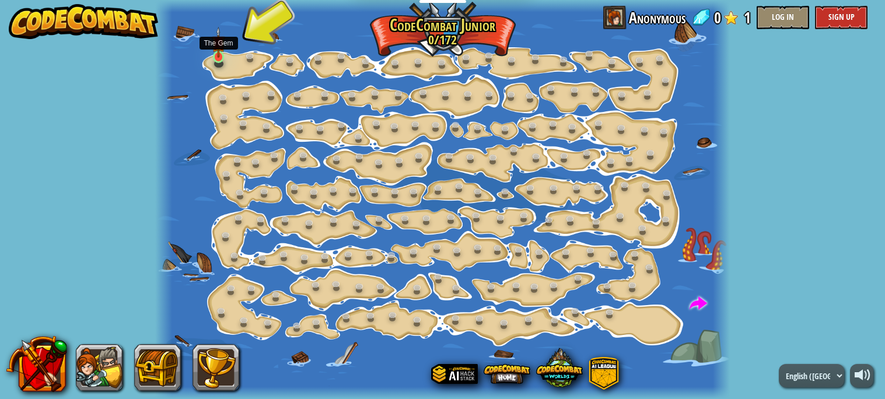 The image size is (885, 399). What do you see at coordinates (218, 42) in the screenshot?
I see `img: level-banner-unstarted.png` at bounding box center [218, 42].